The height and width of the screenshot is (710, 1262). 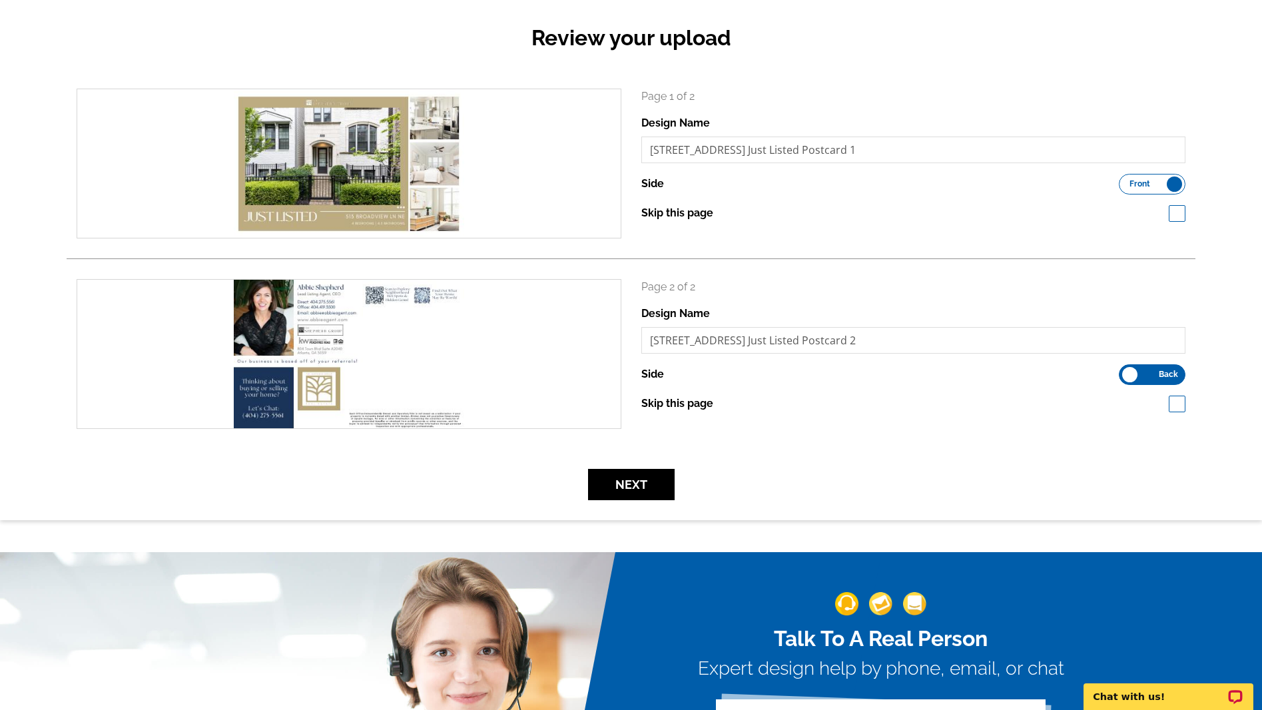 What do you see at coordinates (914, 97) in the screenshot?
I see `p: Page 1 of 2` at bounding box center [914, 97].